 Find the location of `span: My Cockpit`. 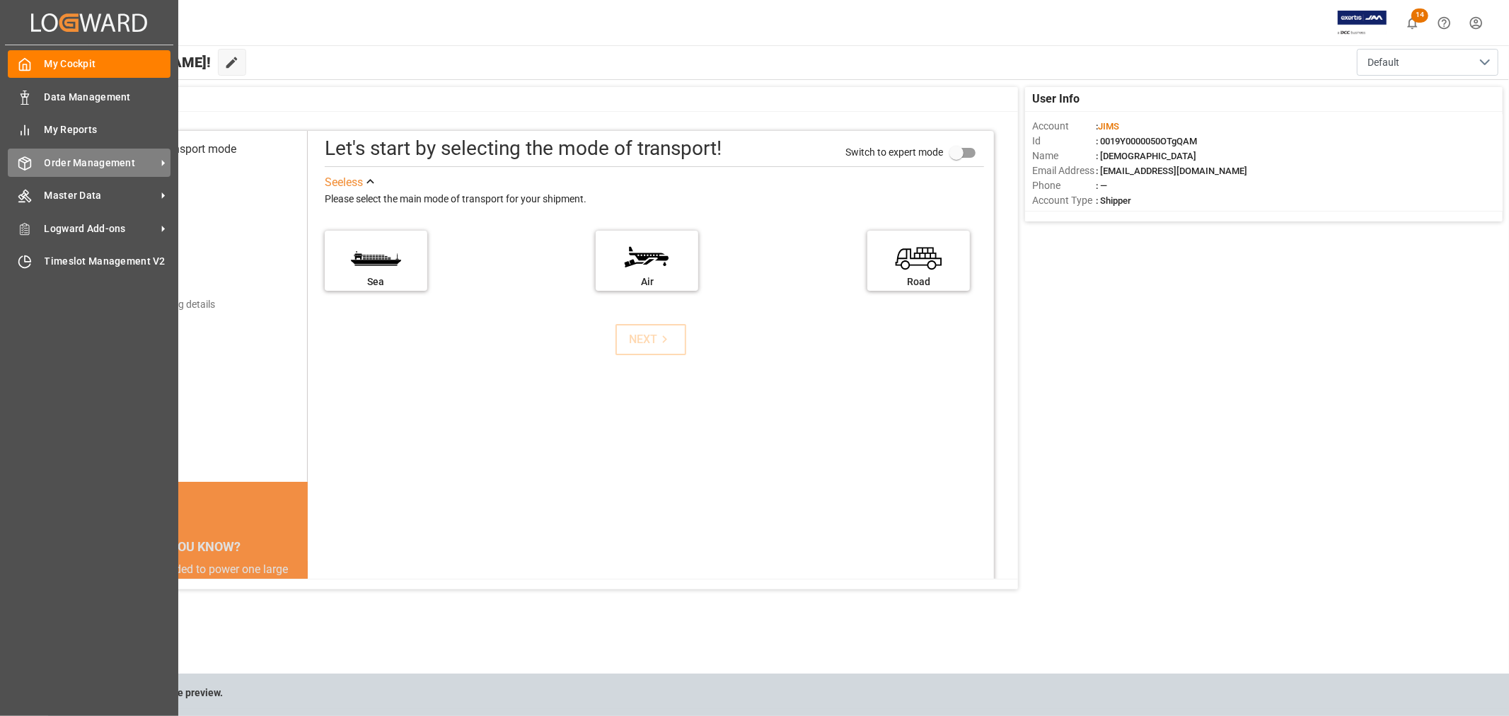

span: My Cockpit is located at coordinates (108, 64).